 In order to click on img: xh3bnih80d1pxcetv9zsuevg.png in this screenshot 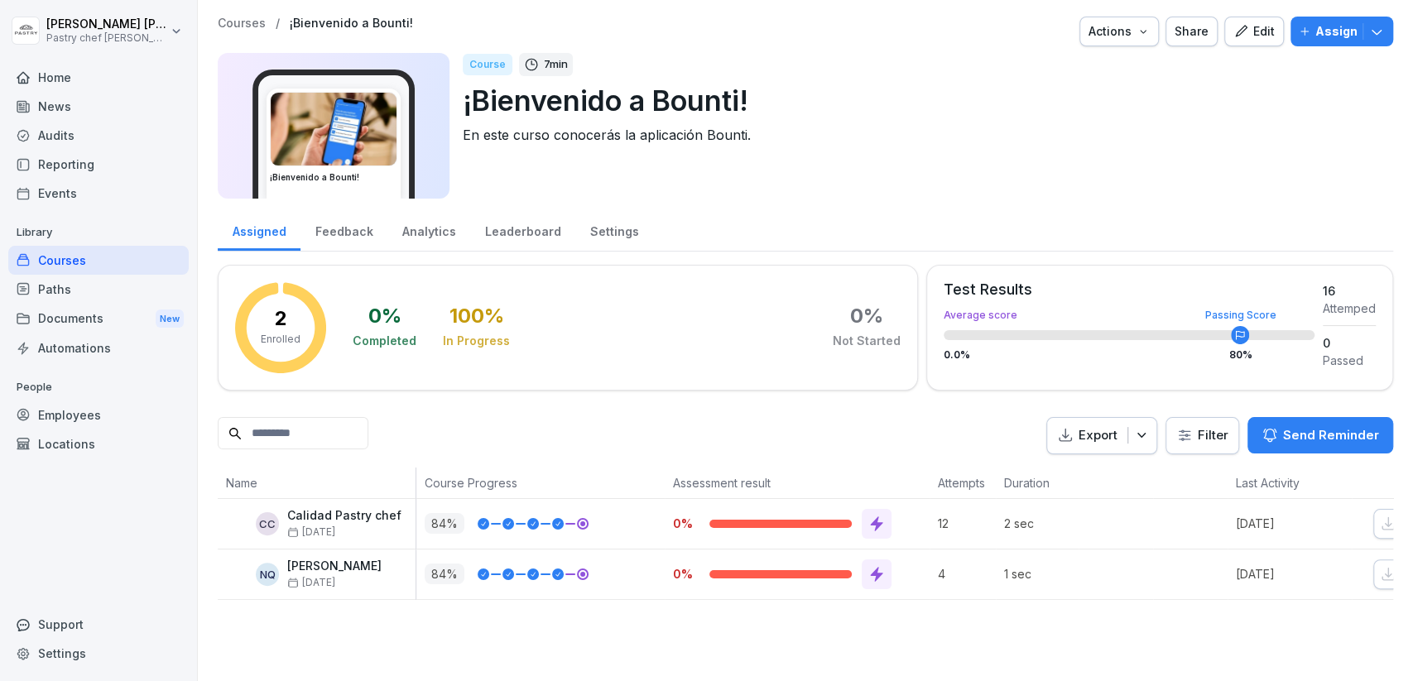, I will do `click(334, 129)`.